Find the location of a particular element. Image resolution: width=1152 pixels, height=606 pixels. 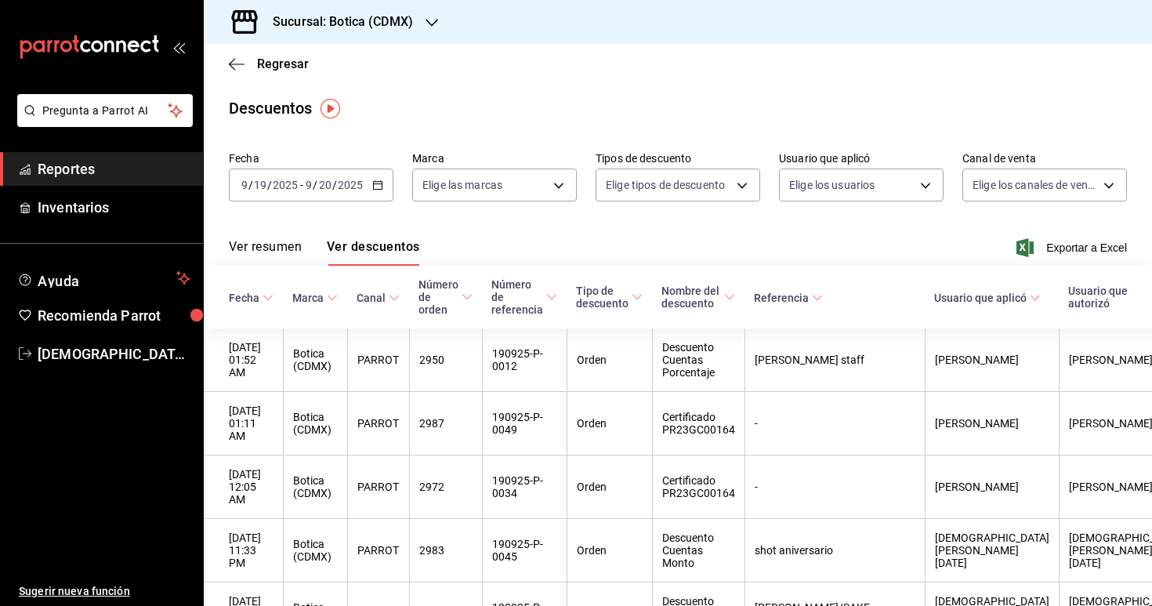

span: Número de orden is located at coordinates (445, 297).